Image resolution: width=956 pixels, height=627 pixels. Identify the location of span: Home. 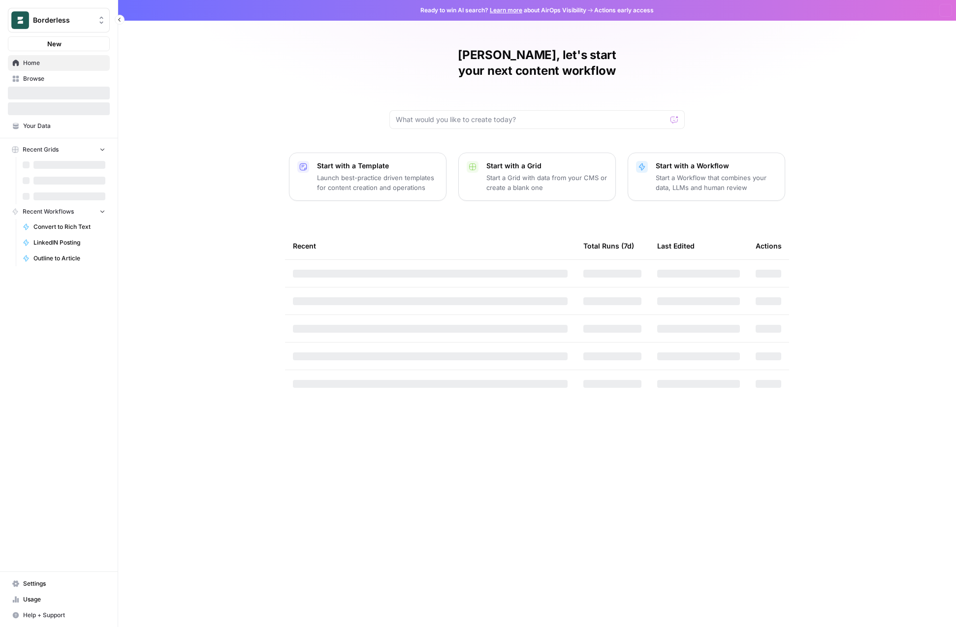
(64, 63).